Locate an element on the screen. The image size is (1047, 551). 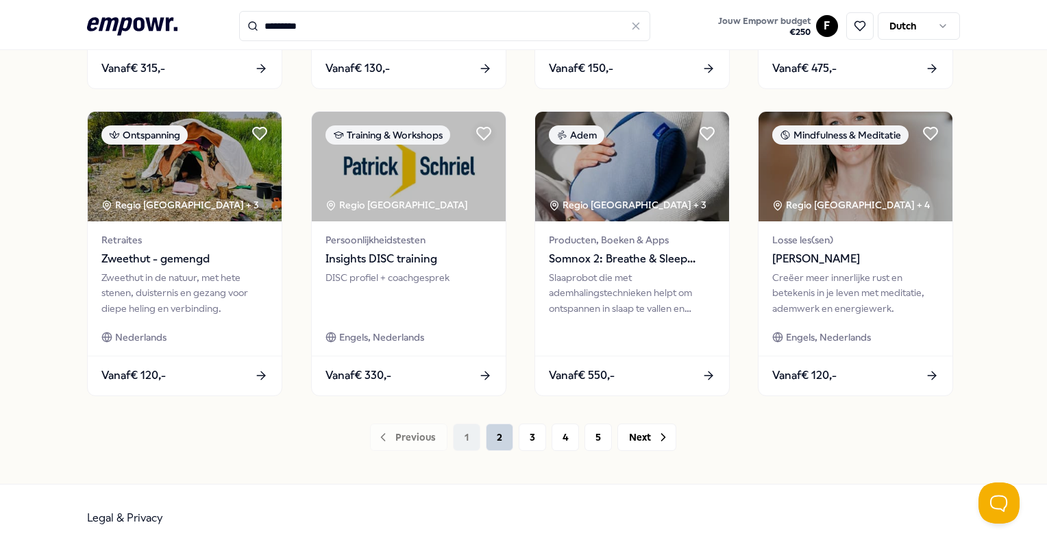
div: Adem is located at coordinates (576, 135).